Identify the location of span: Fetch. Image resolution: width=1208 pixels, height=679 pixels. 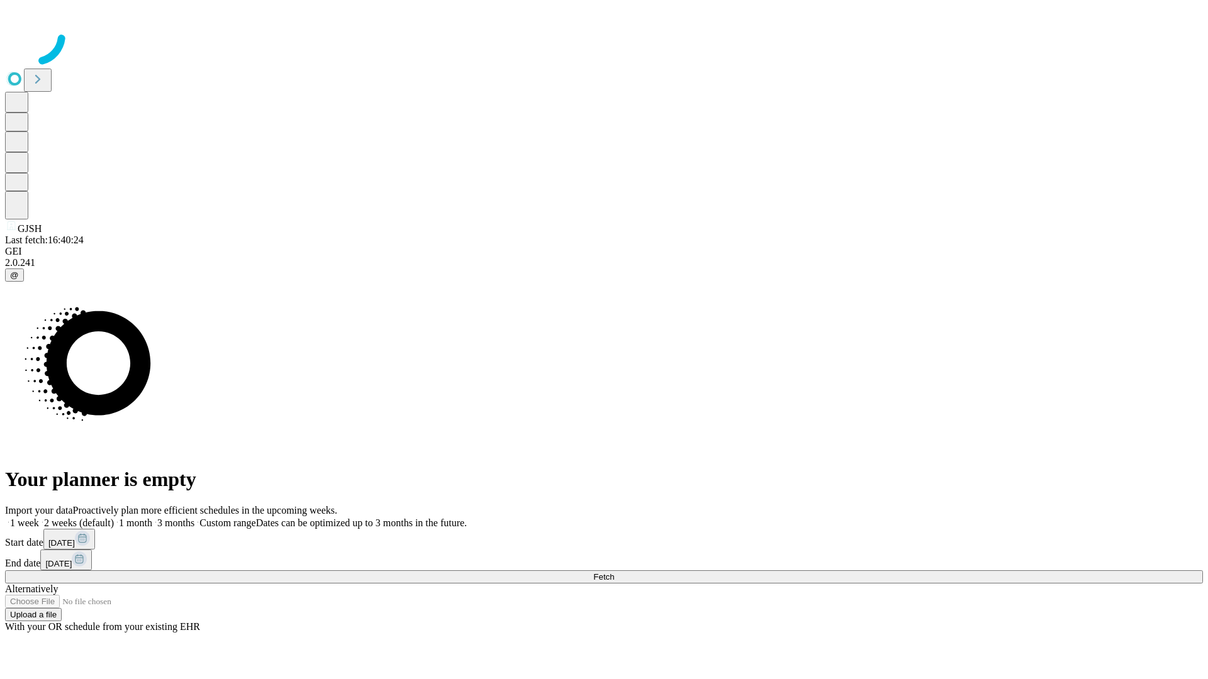
(603, 577).